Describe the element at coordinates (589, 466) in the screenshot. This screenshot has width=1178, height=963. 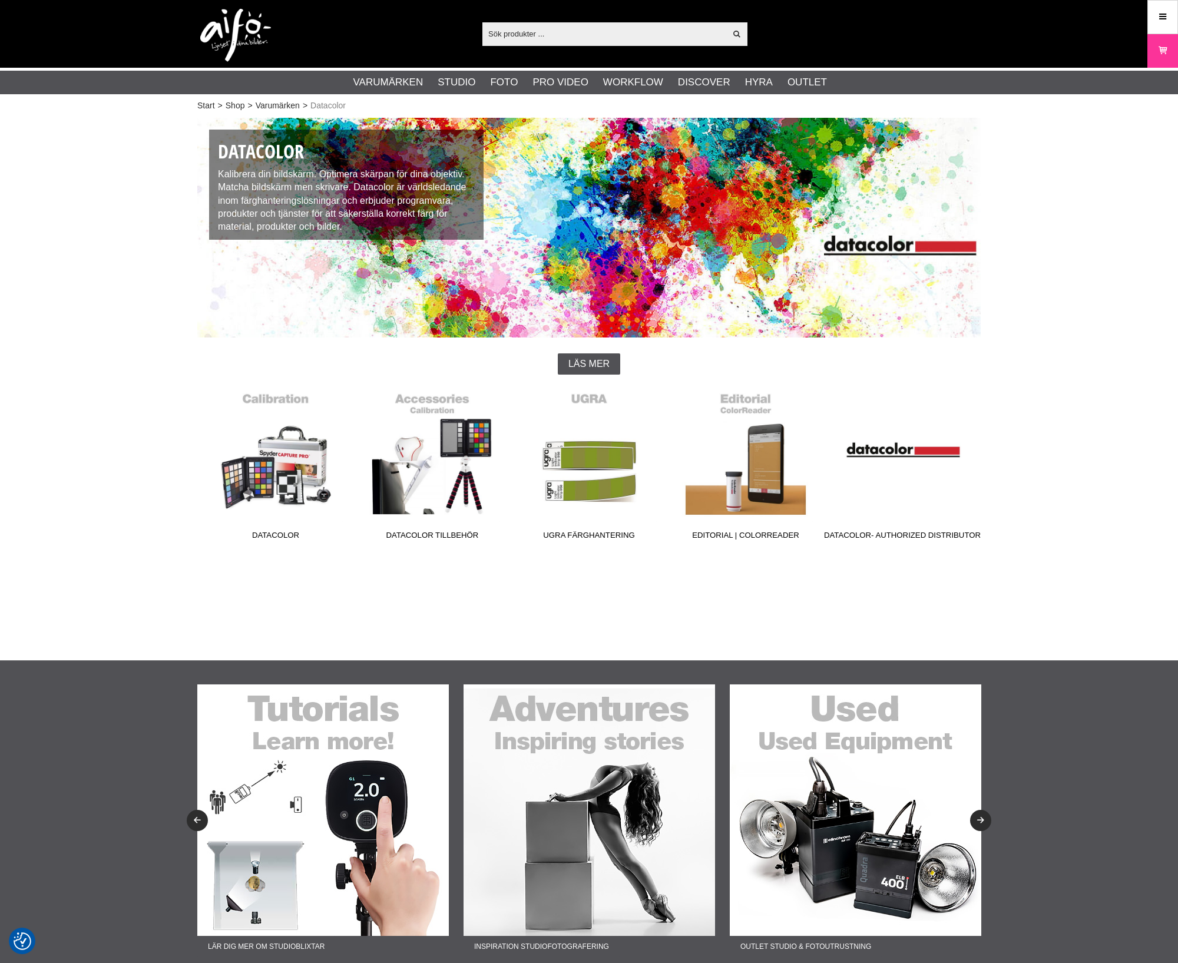
I see `a: UGRA Färghantering` at that location.